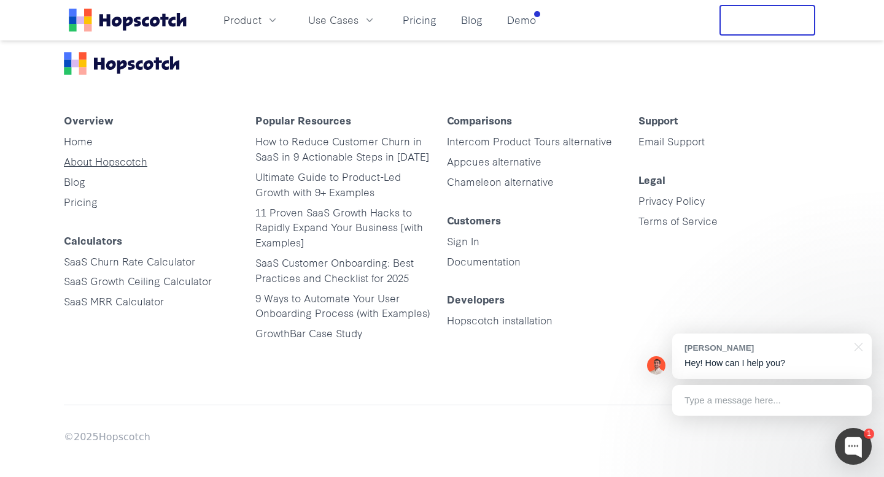 The image size is (884, 477). What do you see at coordinates (771, 401) in the screenshot?
I see `div: Type a message here...` at bounding box center [771, 401].